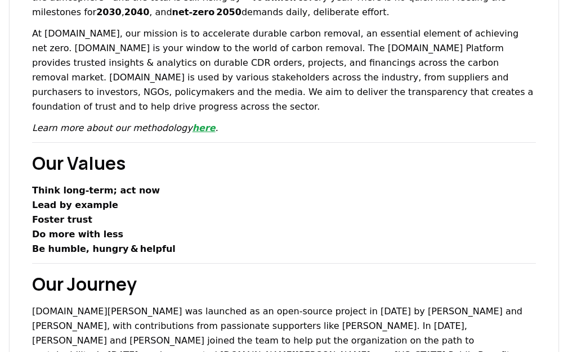 This screenshot has width=568, height=352. I want to click on strong: Lead by example, so click(75, 205).